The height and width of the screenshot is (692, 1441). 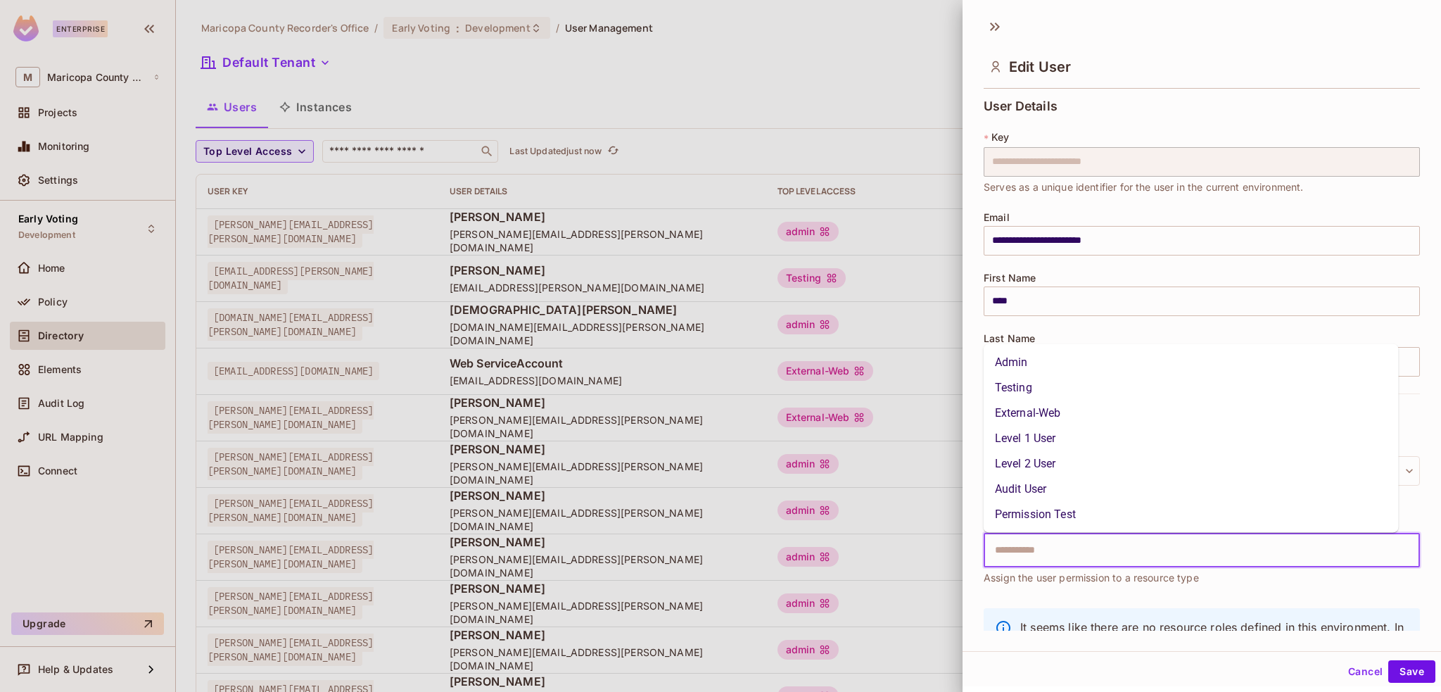 What do you see at coordinates (1191, 464) in the screenshot?
I see `li: Level 2 User` at bounding box center [1191, 464].